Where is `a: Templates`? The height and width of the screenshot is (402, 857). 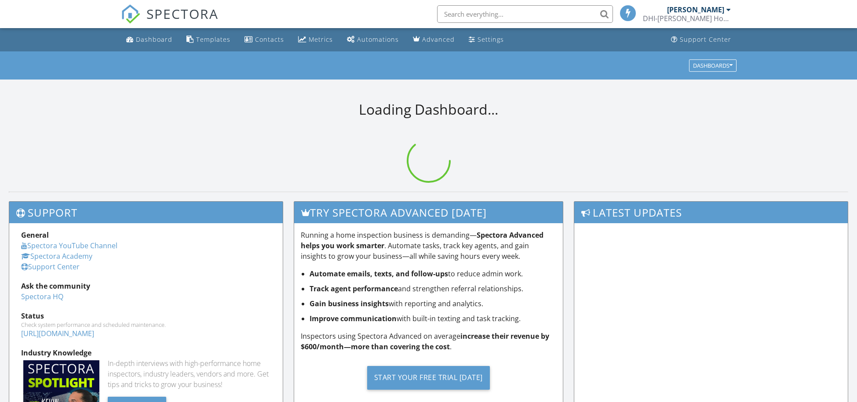
a: Templates is located at coordinates (208, 40).